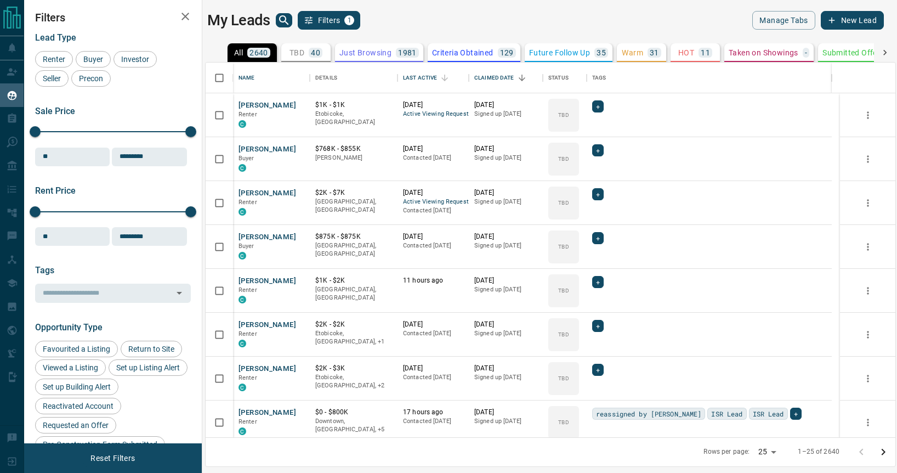  I want to click on div: Buyer, so click(93, 59).